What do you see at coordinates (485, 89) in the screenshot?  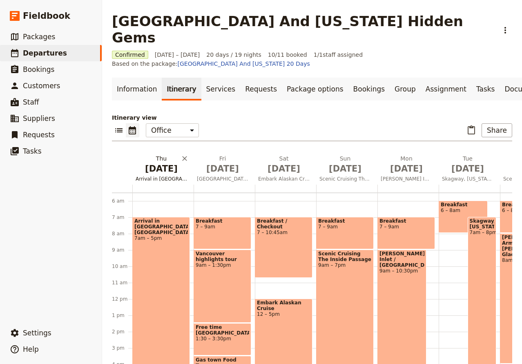 I see `a: Tasks` at bounding box center [485, 89].